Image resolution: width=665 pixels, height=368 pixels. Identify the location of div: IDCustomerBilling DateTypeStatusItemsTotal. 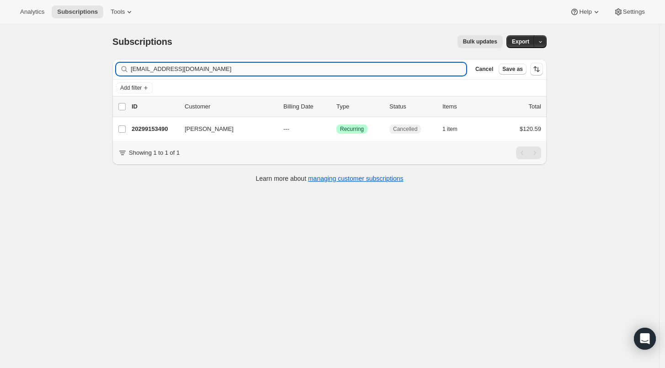
(336, 107).